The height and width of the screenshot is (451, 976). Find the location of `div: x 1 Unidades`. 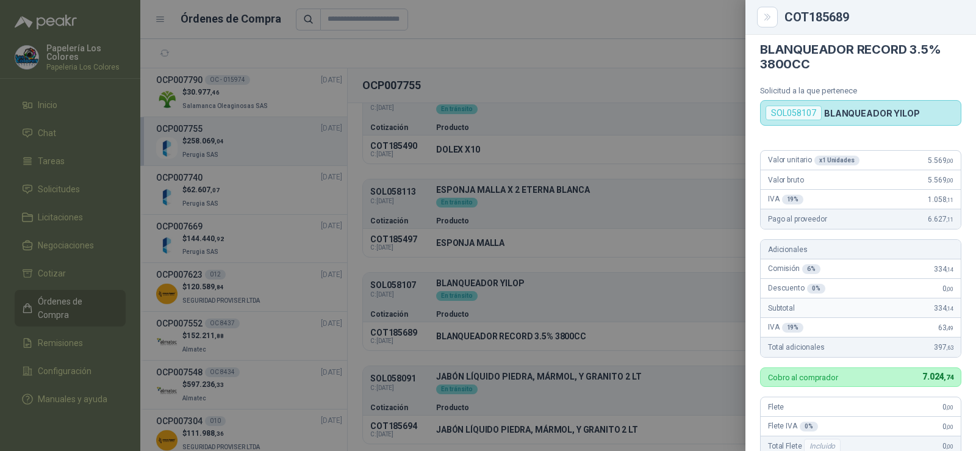

div: x 1 Unidades is located at coordinates (837, 160).